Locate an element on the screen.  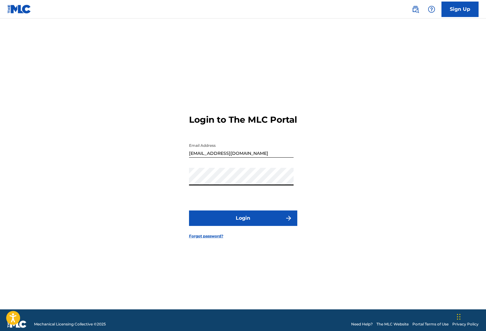
img: MLC Logo is located at coordinates (19, 9).